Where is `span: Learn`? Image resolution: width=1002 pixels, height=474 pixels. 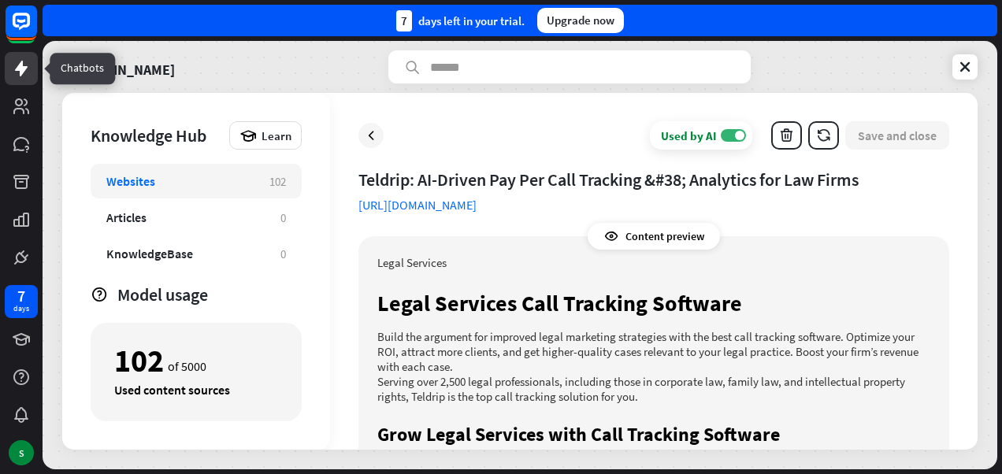 span: Learn is located at coordinates (277, 136).